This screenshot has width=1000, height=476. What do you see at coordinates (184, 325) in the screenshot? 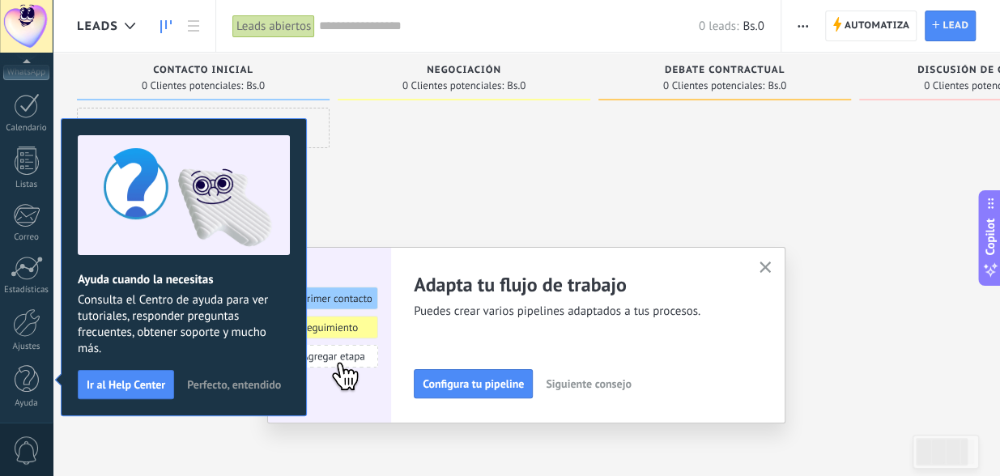
I see `span: Consulta el Centro de ayuda para ver tutoriales, responder preguntas frecuentes, obtener soporte ...` at bounding box center [184, 325].